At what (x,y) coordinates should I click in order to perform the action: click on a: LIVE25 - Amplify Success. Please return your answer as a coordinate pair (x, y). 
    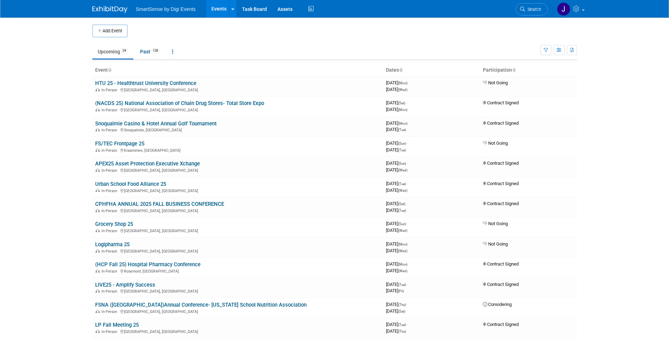
    Looking at the image, I should click on (125, 285).